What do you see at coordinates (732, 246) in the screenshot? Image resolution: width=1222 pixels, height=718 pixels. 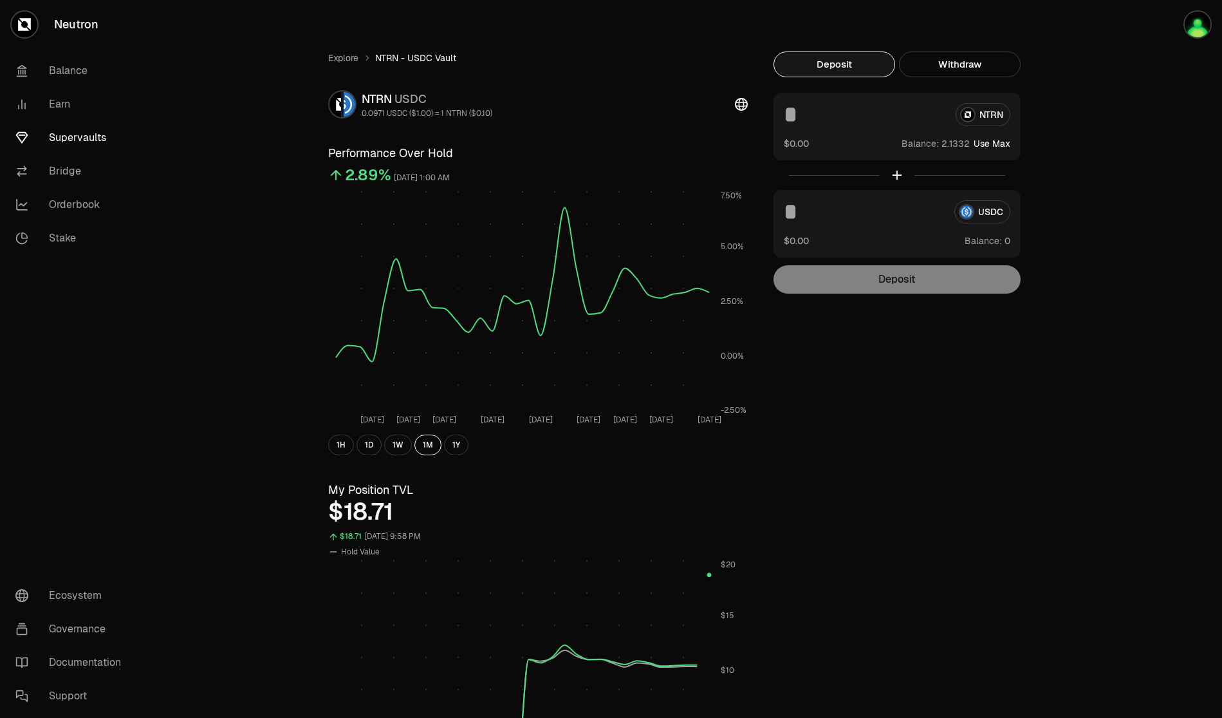 I see `tspan: 5.00%` at bounding box center [732, 246].